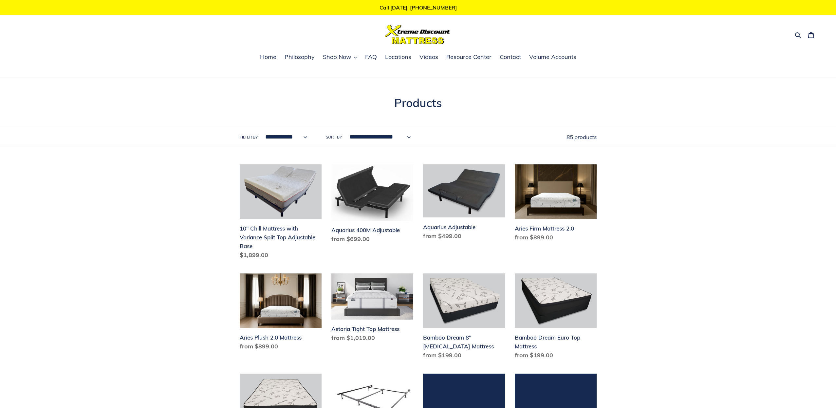 The image size is (836, 408). Describe the element at coordinates (398, 57) in the screenshot. I see `a: Locations` at that location.